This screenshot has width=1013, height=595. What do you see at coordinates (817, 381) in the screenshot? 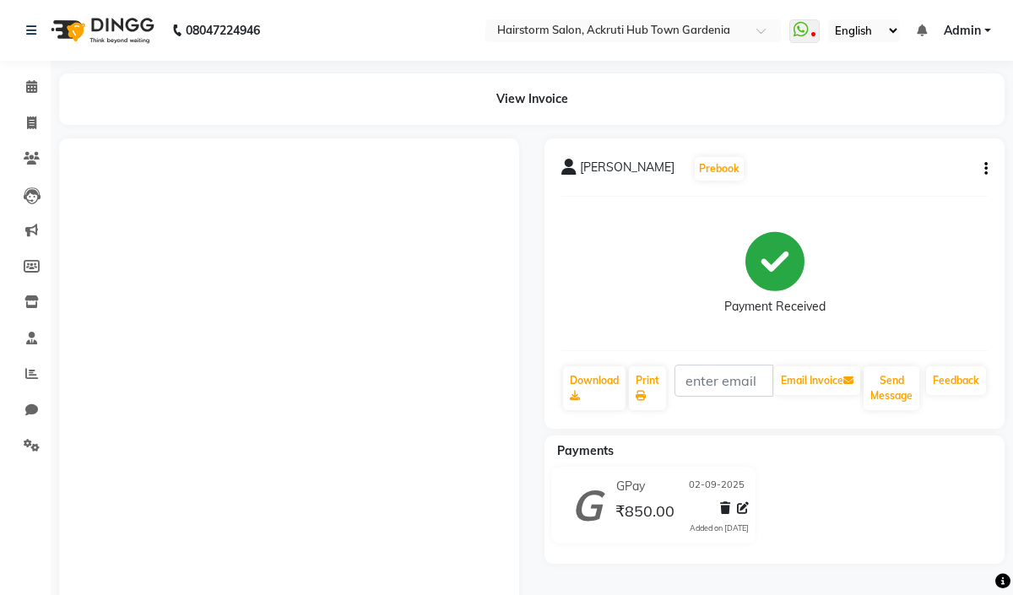
I see `button: Email Invoice` at bounding box center [817, 381].